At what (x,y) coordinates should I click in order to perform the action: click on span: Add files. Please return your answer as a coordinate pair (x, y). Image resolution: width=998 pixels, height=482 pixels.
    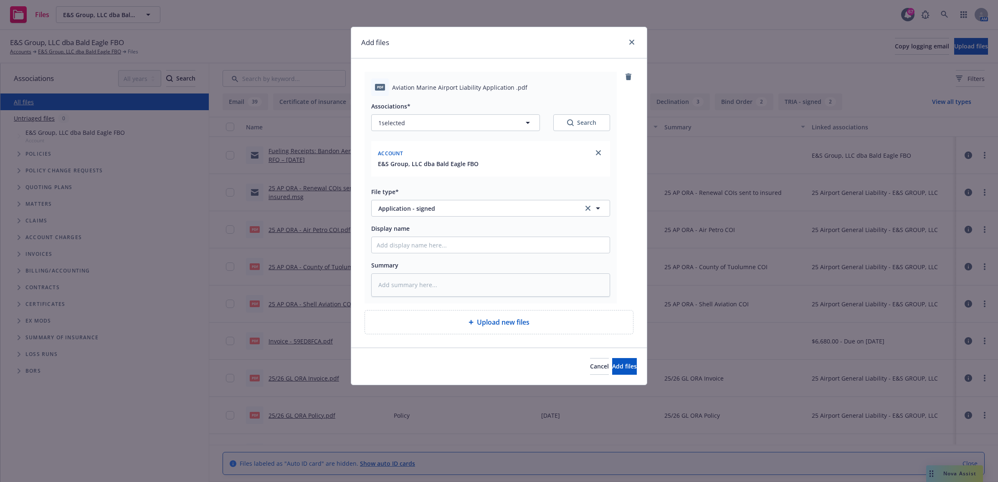
    Looking at the image, I should click on (624, 366).